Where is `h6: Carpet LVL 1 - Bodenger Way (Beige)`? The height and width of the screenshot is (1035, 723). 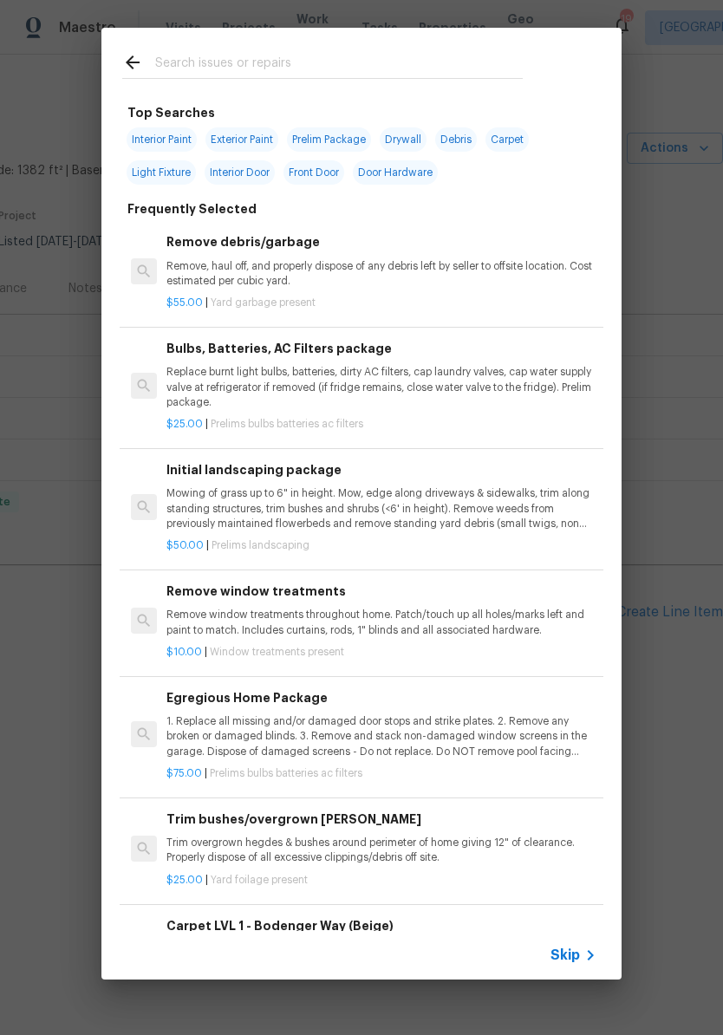 h6: Carpet LVL 1 - Bodenger Way (Beige) is located at coordinates (381, 926).